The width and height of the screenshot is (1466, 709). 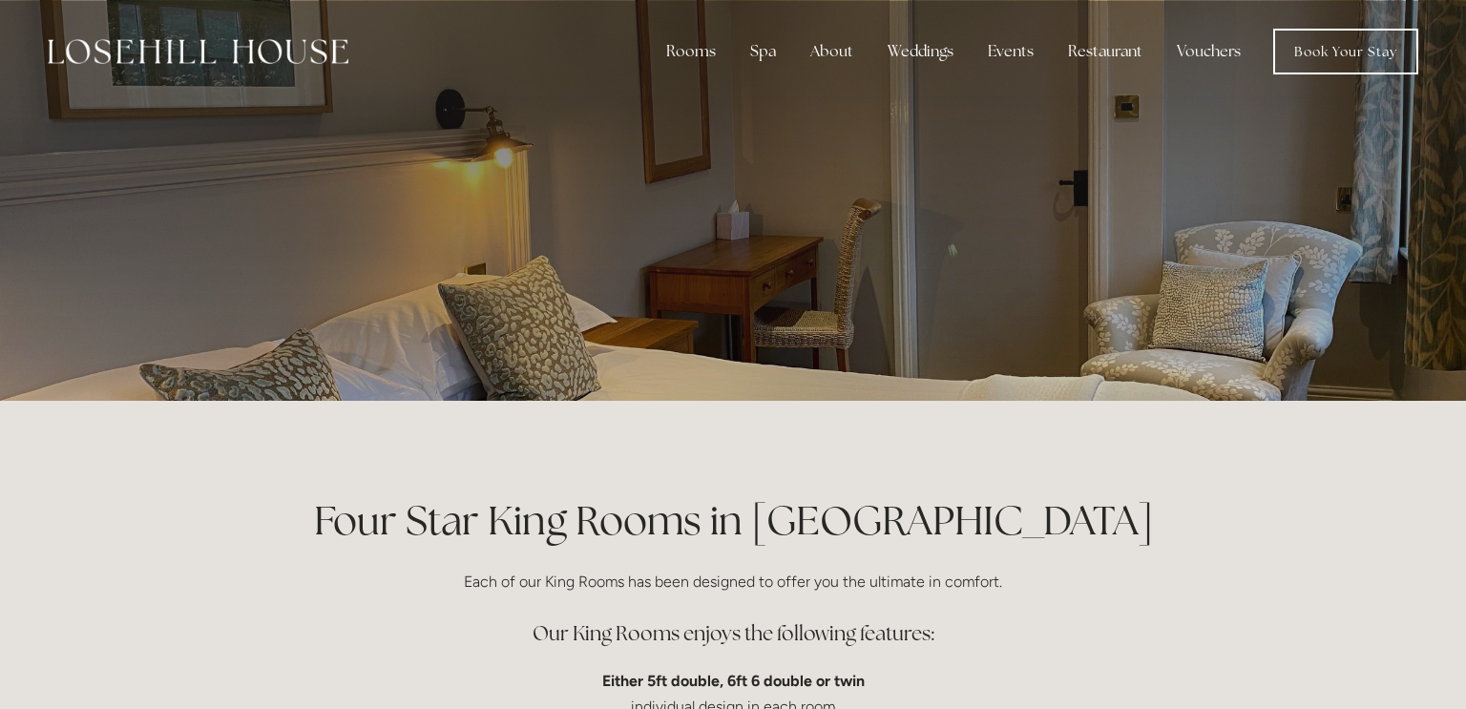 I want to click on a: Vouchers, so click(x=1209, y=52).